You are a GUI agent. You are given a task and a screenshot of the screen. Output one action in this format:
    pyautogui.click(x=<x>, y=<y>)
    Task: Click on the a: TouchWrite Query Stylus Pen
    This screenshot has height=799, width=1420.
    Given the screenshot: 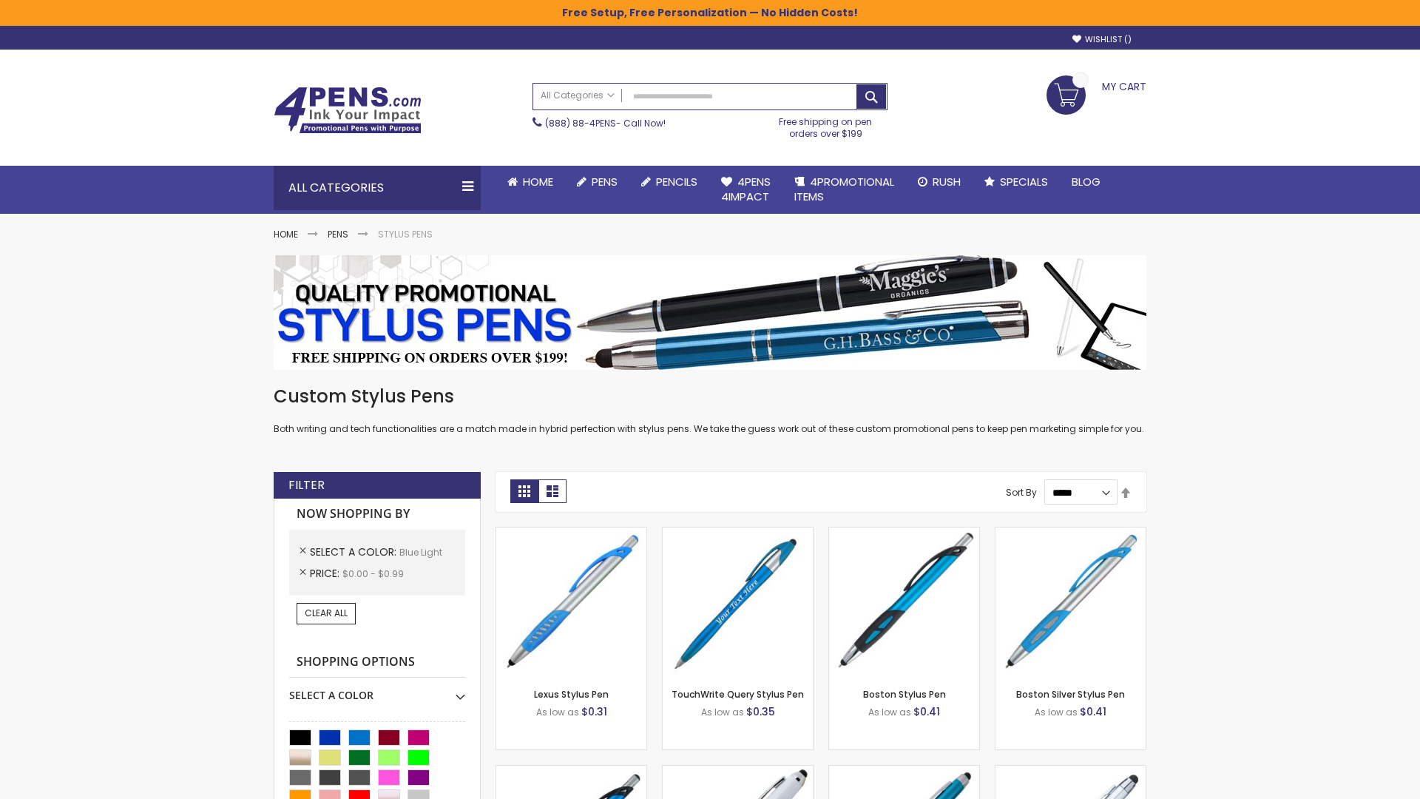 What is the action you would take?
    pyautogui.click(x=737, y=694)
    